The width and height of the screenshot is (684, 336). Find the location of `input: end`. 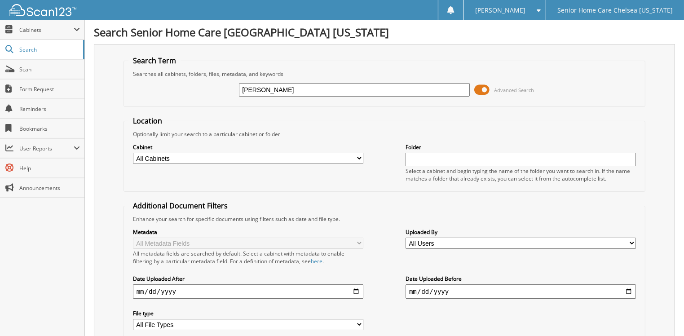

input: end is located at coordinates (521, 292).